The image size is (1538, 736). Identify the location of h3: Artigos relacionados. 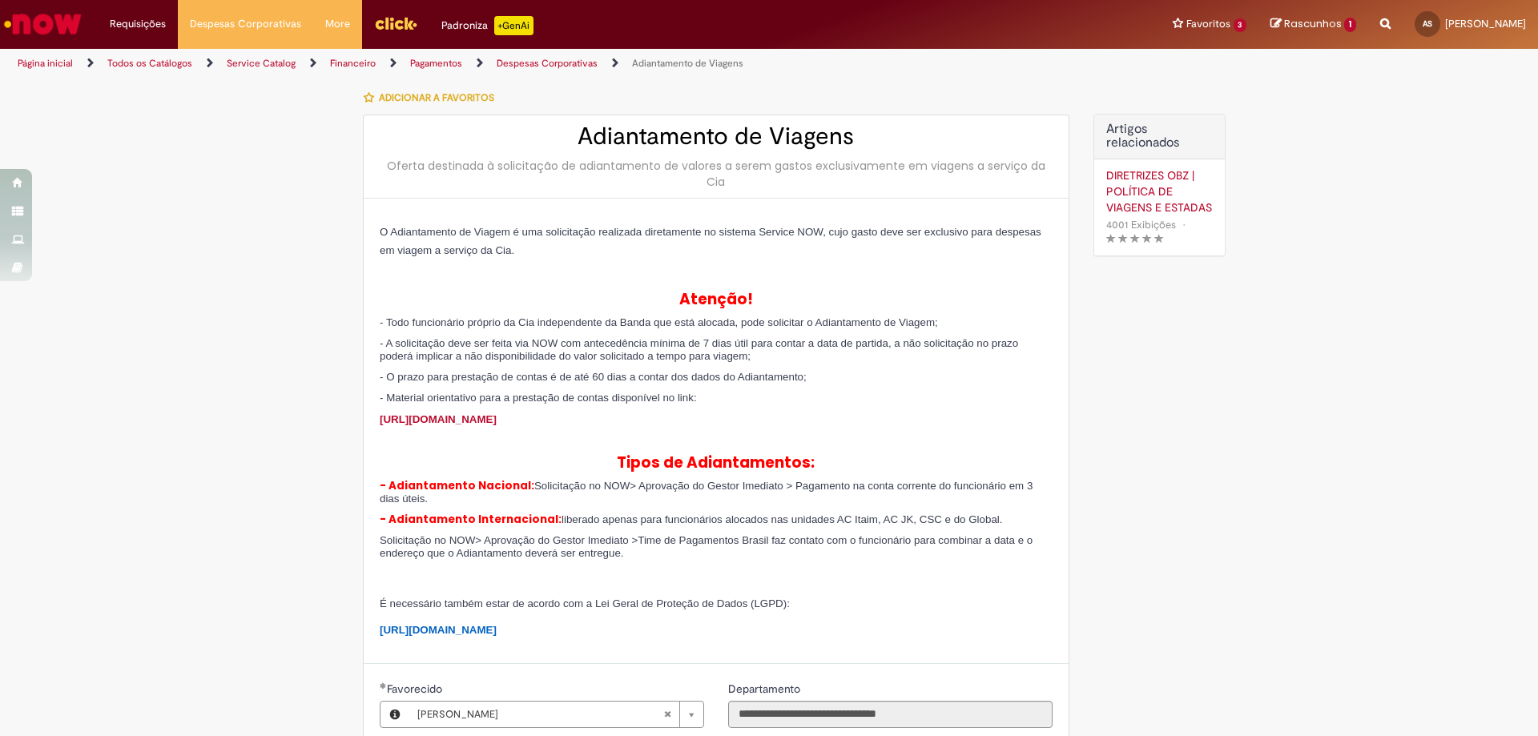
(1159, 136).